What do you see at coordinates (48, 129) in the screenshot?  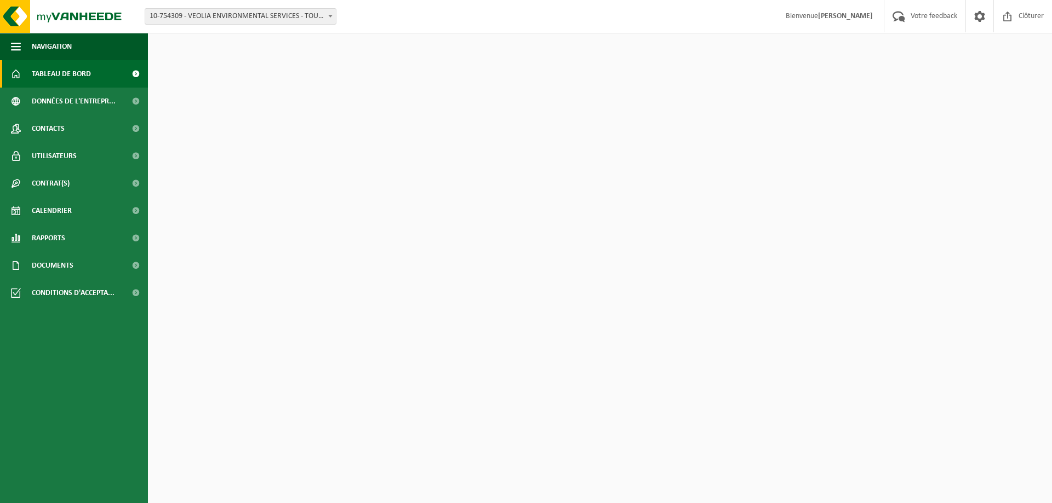 I see `span: Contacts` at bounding box center [48, 129].